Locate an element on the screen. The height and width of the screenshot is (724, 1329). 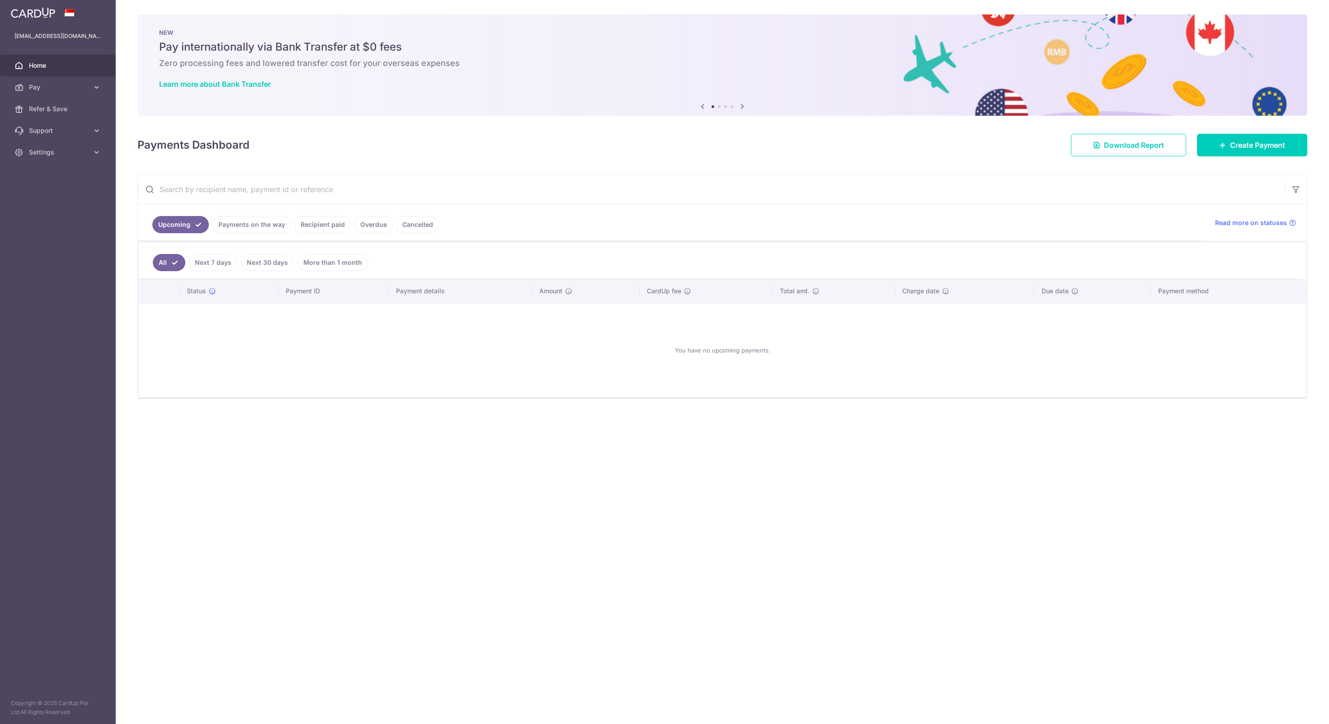
span: Home is located at coordinates (59, 66).